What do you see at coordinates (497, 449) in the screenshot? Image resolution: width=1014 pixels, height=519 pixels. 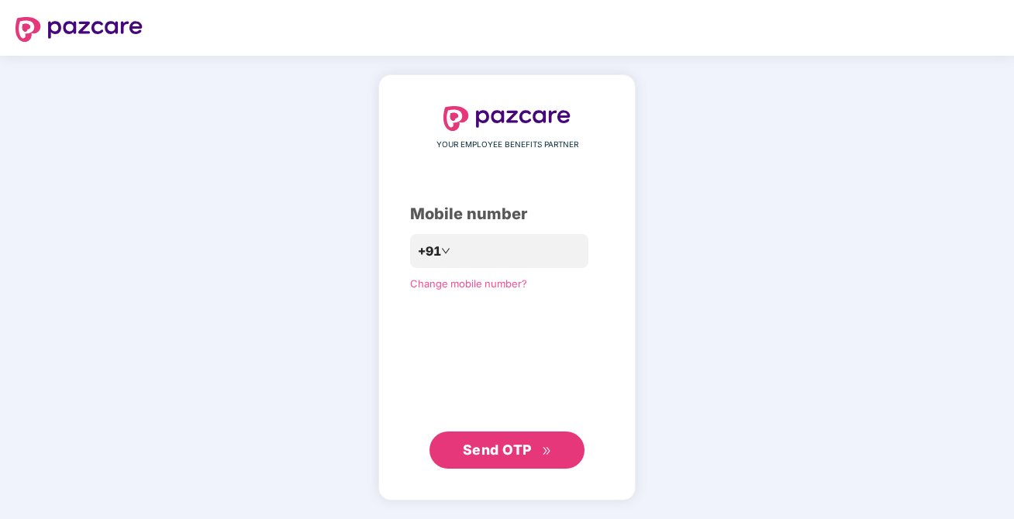 I see `span: Send OTP` at bounding box center [497, 449].